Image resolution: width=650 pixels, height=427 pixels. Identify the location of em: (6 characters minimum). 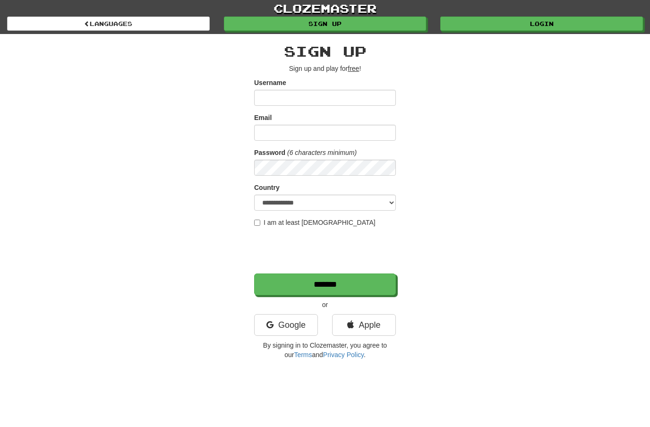
(322, 153).